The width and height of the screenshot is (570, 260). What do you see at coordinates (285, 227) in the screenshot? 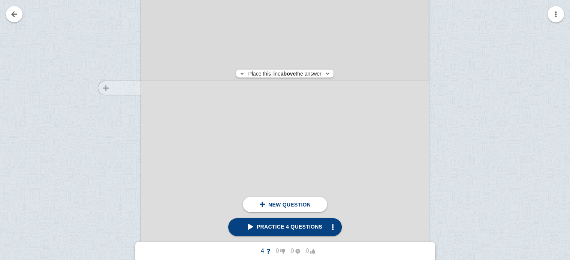
I see `span: Practice 4 questions` at bounding box center [285, 227].